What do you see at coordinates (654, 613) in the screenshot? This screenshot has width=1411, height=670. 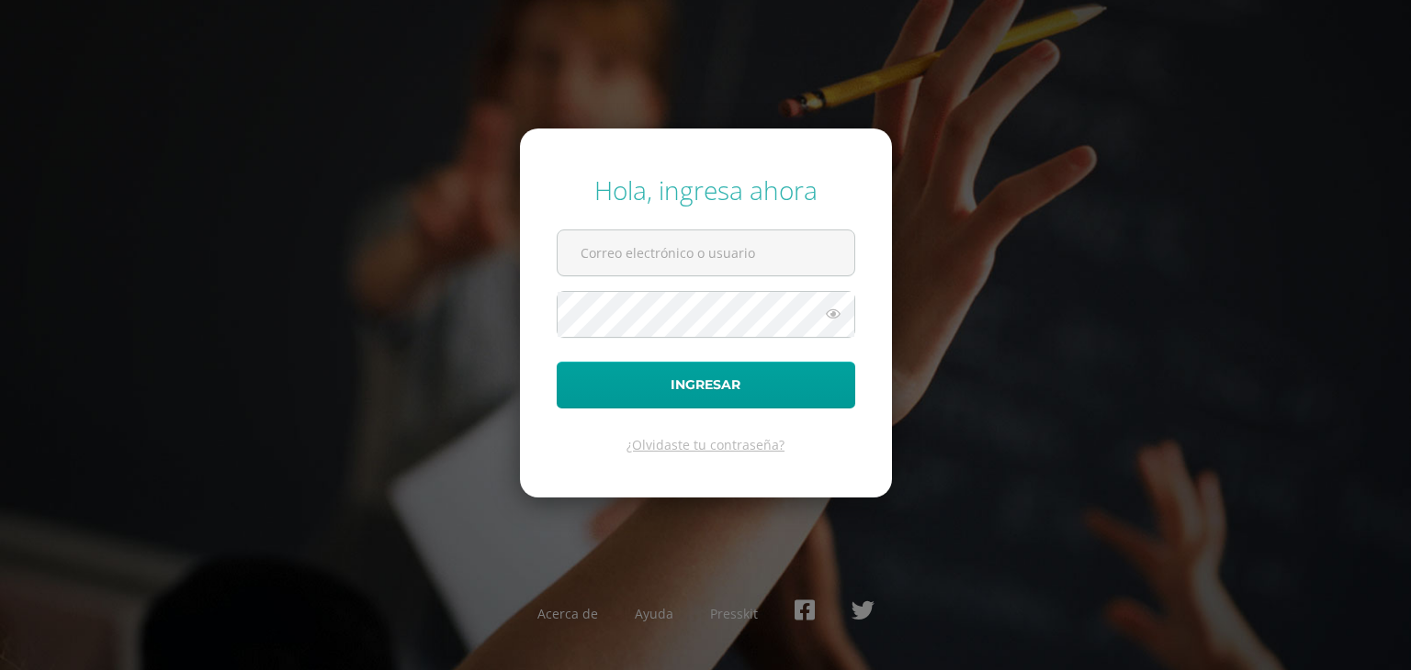 I see `a: Ayuda` at bounding box center [654, 613].